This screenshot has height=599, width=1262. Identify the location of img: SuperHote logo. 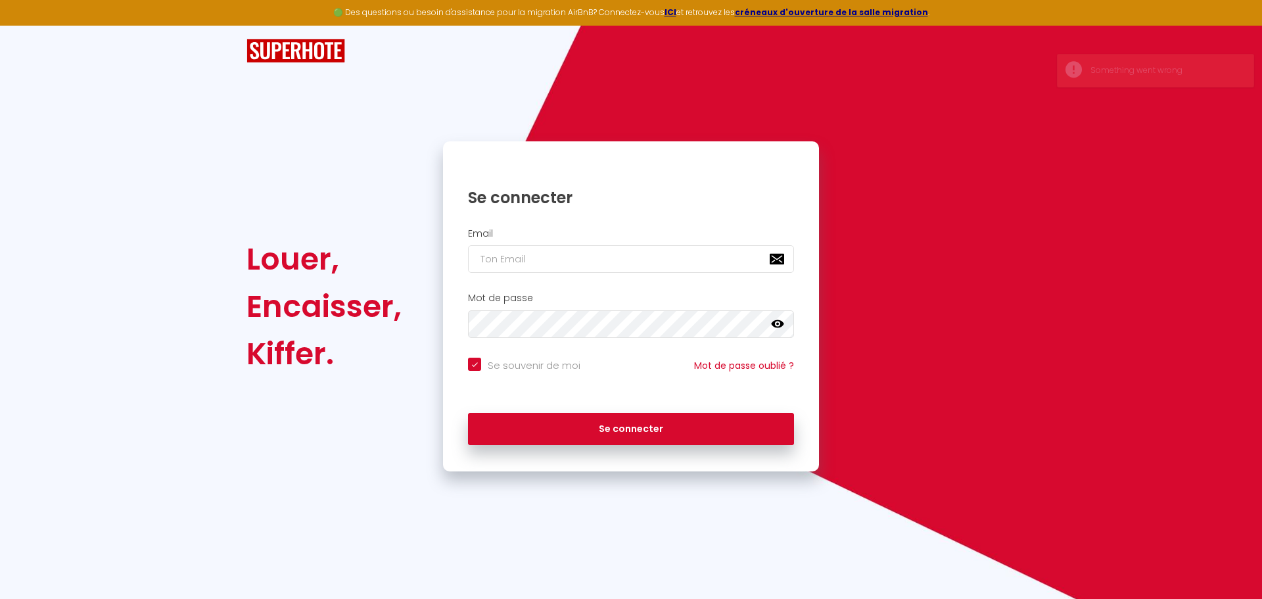
(296, 51).